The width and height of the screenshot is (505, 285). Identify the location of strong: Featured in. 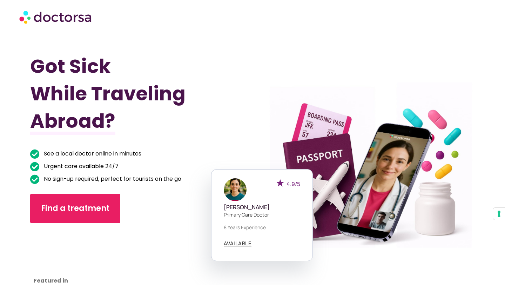
(51, 280).